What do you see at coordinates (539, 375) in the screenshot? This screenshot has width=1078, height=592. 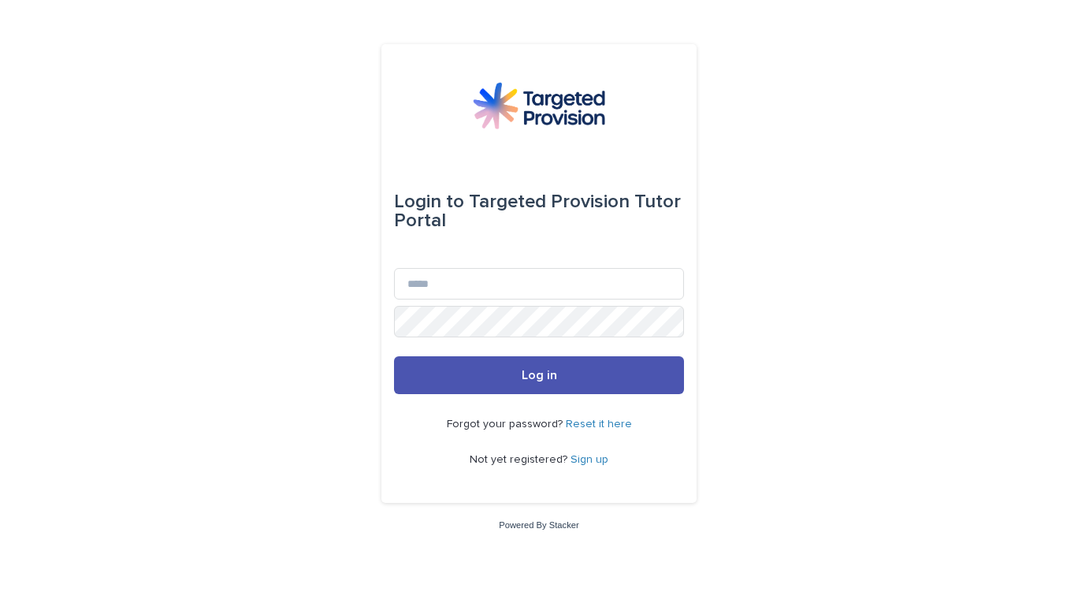 I see `button: Log in` at bounding box center [539, 375].